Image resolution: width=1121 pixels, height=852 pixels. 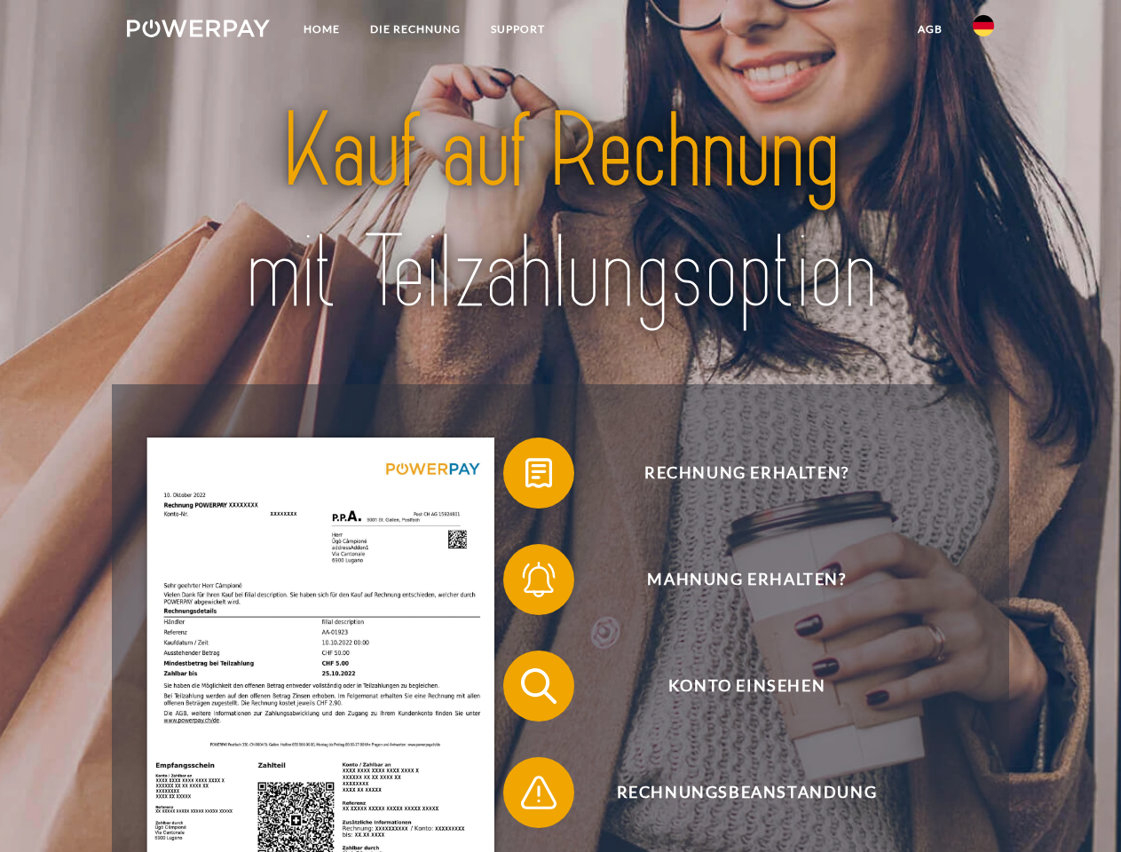 I want to click on a: DIE RECHNUNG, so click(x=415, y=29).